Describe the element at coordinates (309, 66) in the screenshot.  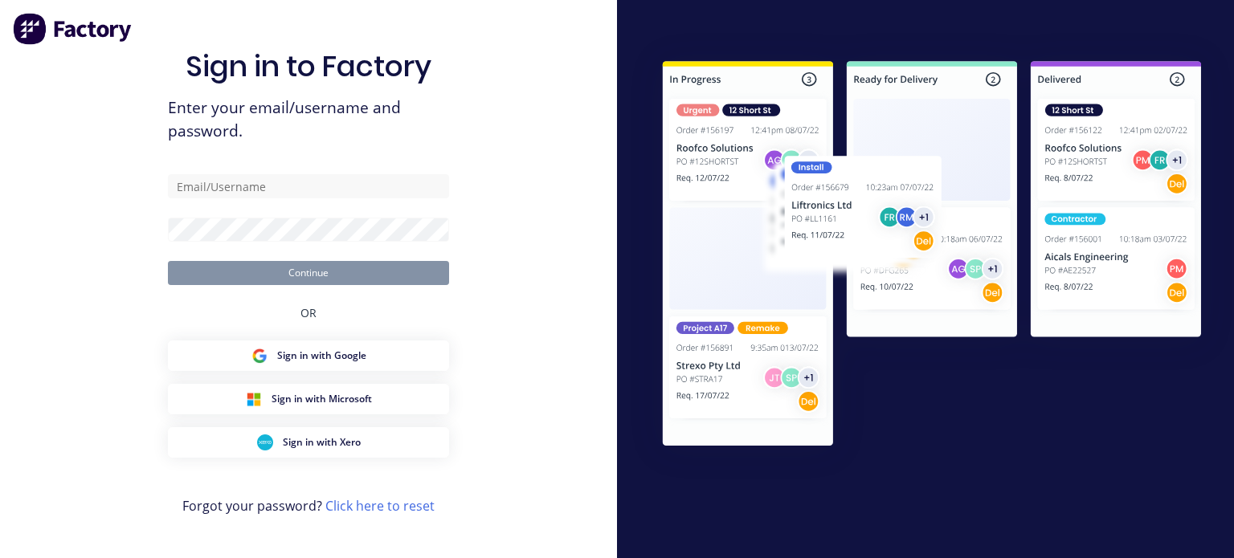
I see `h1: Sign in to Factory` at that location.